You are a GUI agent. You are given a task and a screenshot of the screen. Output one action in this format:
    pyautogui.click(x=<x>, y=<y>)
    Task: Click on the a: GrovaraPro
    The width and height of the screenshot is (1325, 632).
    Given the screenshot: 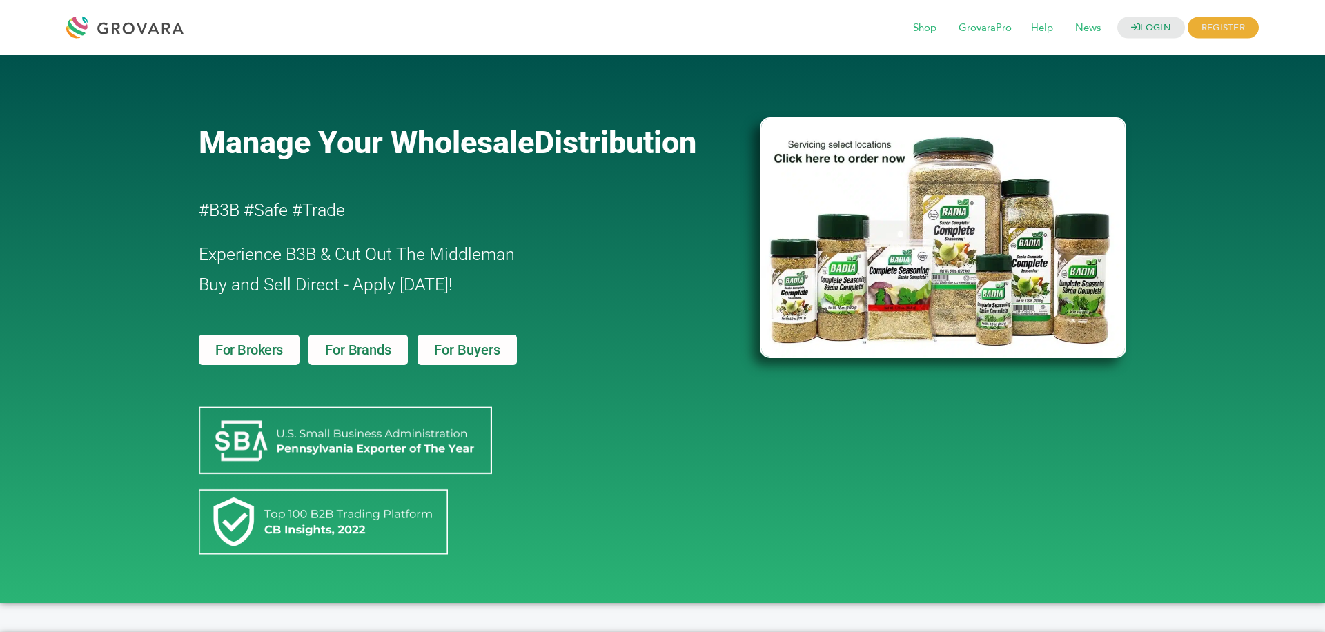 What is the action you would take?
    pyautogui.click(x=985, y=28)
    